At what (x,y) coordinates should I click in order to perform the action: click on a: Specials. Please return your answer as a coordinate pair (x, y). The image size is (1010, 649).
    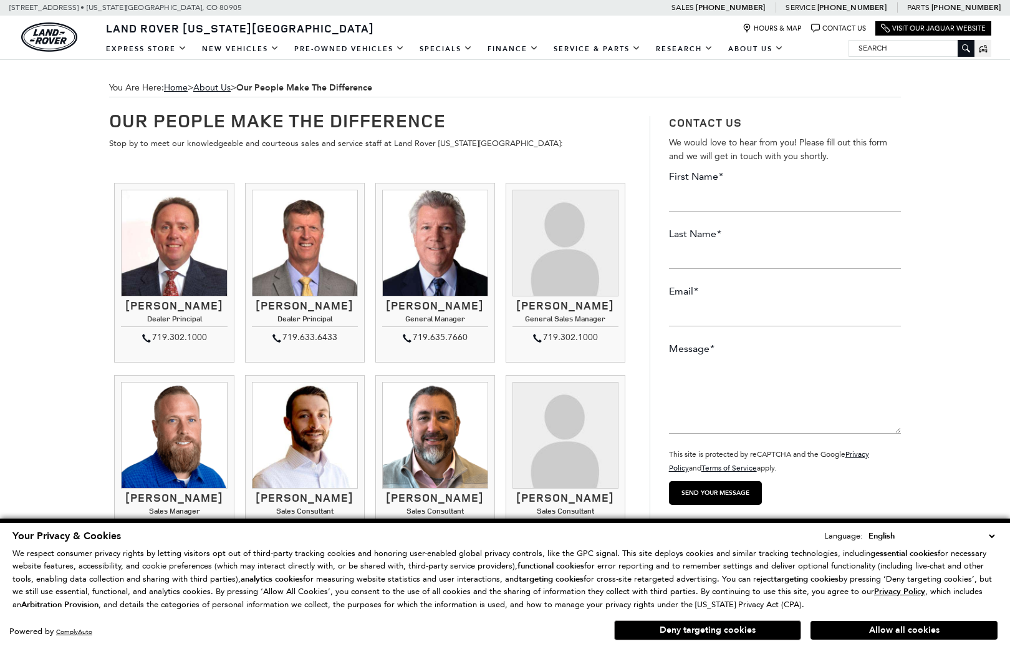
    Looking at the image, I should click on (446, 49).